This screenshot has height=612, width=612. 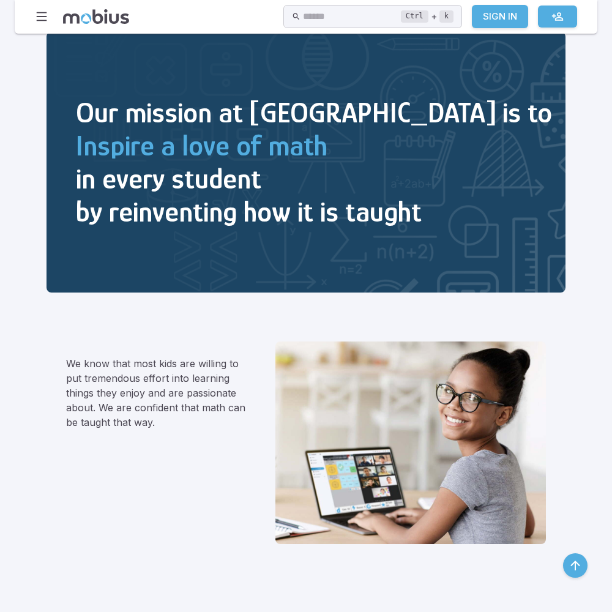 What do you see at coordinates (314, 212) in the screenshot?
I see `h2: by reinventing how it is taught` at bounding box center [314, 212].